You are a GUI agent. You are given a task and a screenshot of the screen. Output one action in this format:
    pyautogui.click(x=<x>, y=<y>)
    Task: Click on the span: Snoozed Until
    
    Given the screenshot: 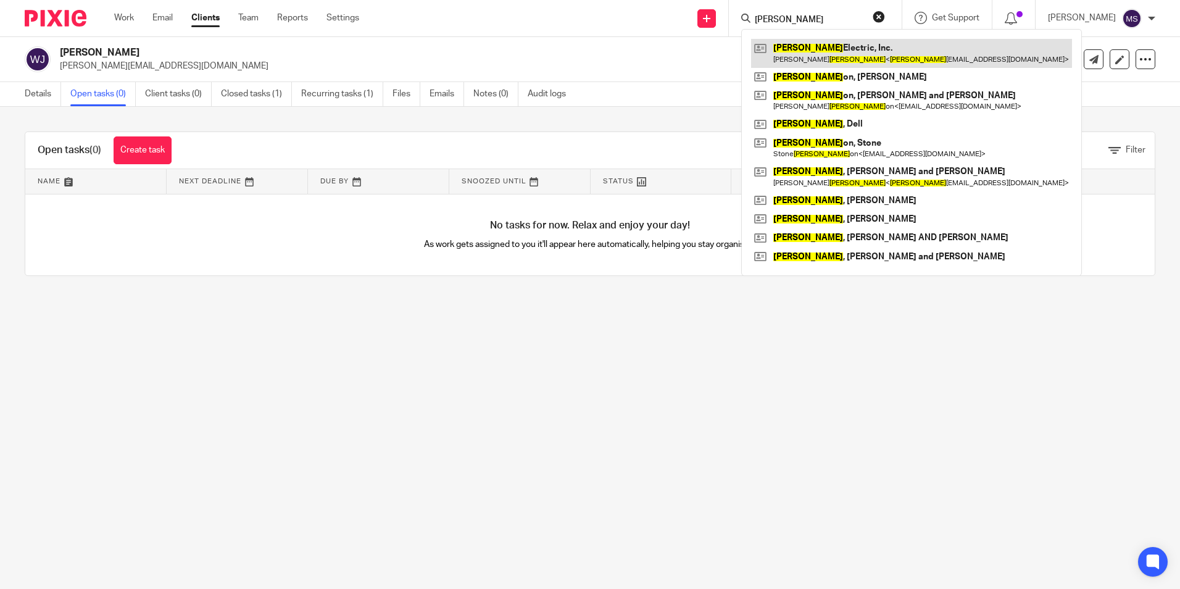 What is the action you would take?
    pyautogui.click(x=494, y=181)
    